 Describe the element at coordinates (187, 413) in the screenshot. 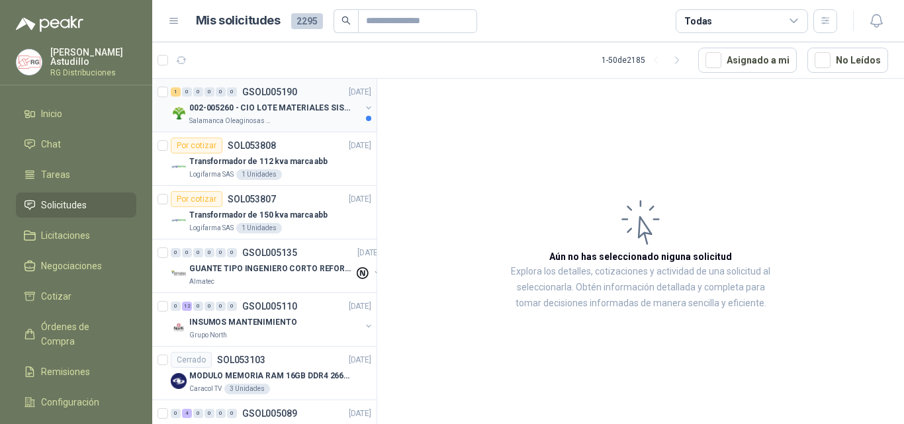

I see `div: 4` at that location.